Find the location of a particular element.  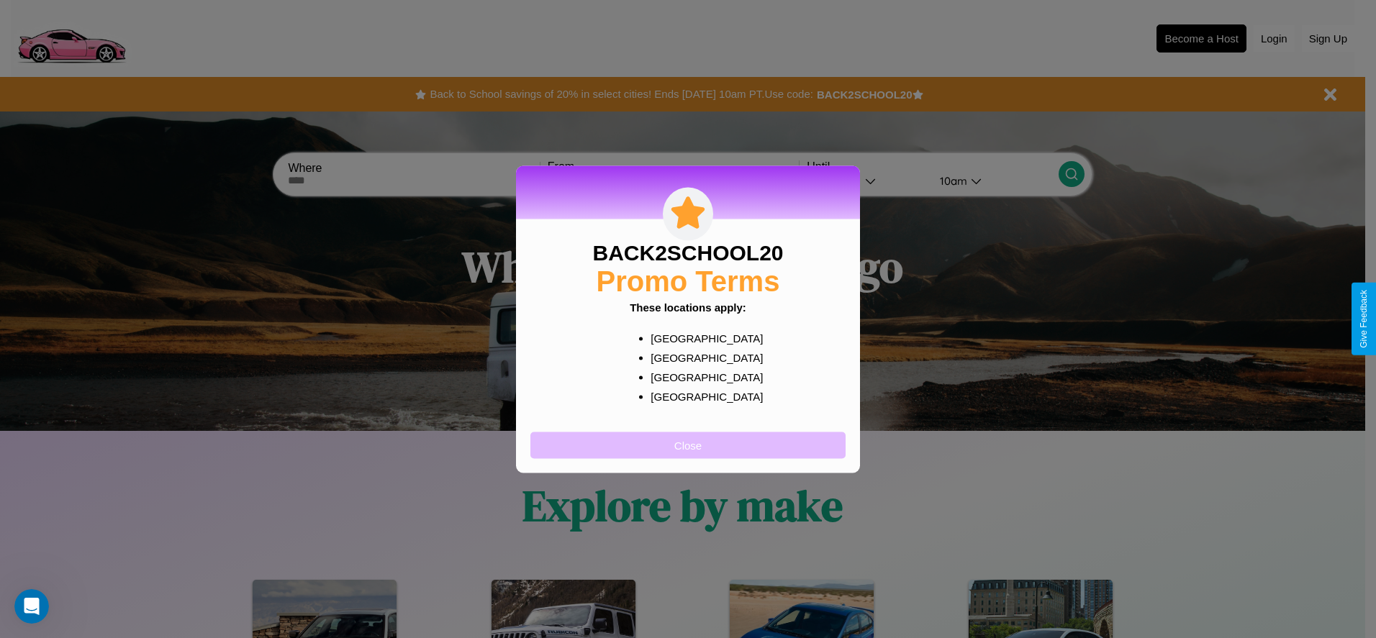

h3: BACK2SCHOOL20 is located at coordinates (687, 253).